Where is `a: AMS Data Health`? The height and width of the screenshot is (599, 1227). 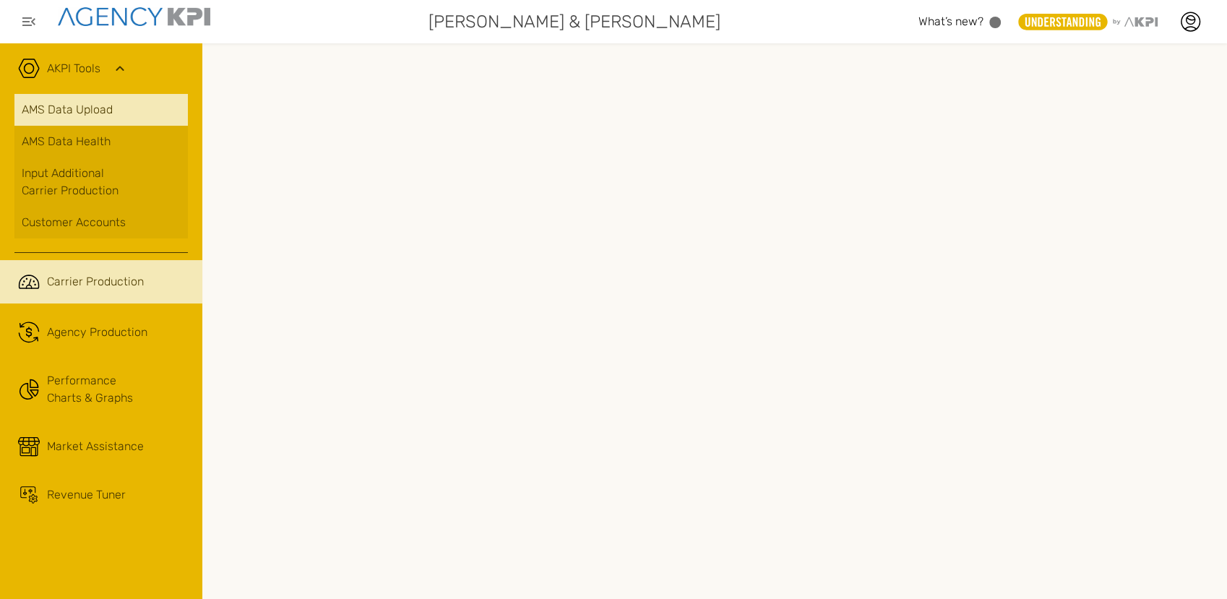 a: AMS Data Health is located at coordinates (101, 142).